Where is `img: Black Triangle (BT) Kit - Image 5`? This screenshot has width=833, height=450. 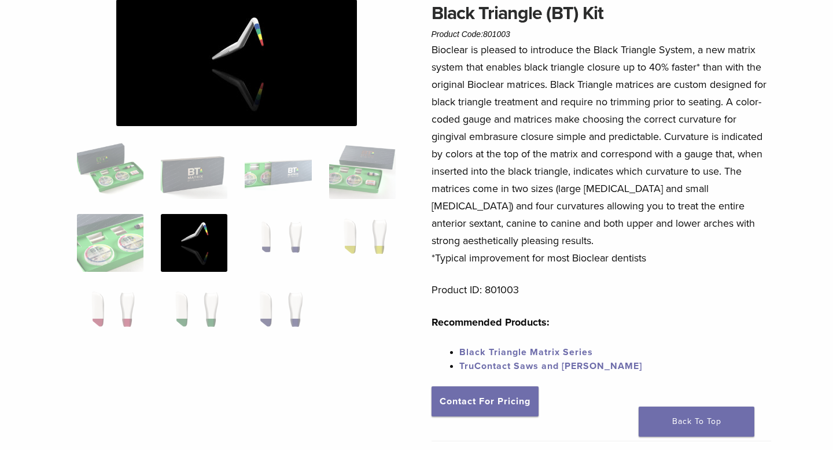 img: Black Triangle (BT) Kit - Image 5 is located at coordinates (110, 243).